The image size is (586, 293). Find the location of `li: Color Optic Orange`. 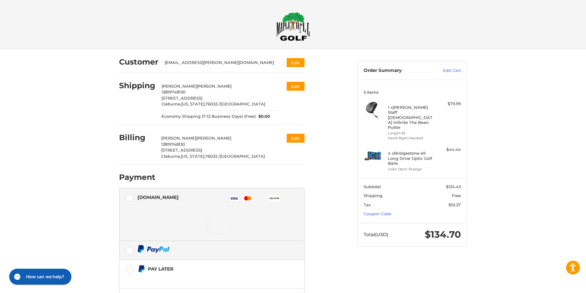

li: Color Optic Orange is located at coordinates (411, 169).